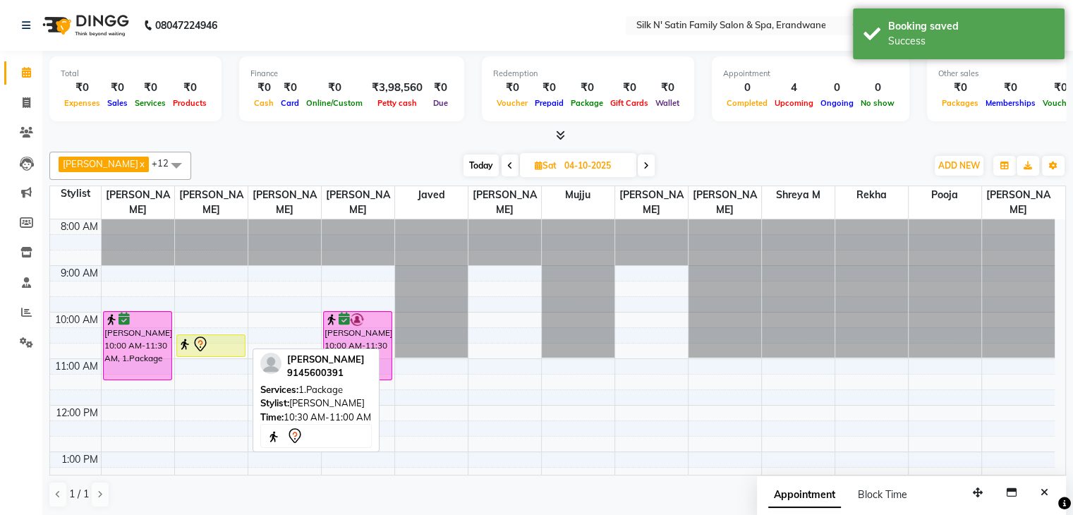 The height and width of the screenshot is (515, 1073). I want to click on span: Wallet, so click(667, 103).